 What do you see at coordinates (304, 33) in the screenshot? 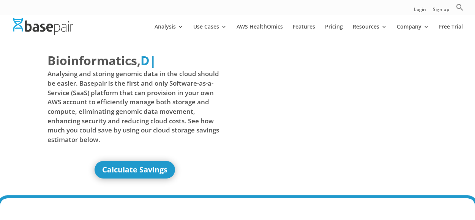
I see `a: Features` at bounding box center [304, 33].